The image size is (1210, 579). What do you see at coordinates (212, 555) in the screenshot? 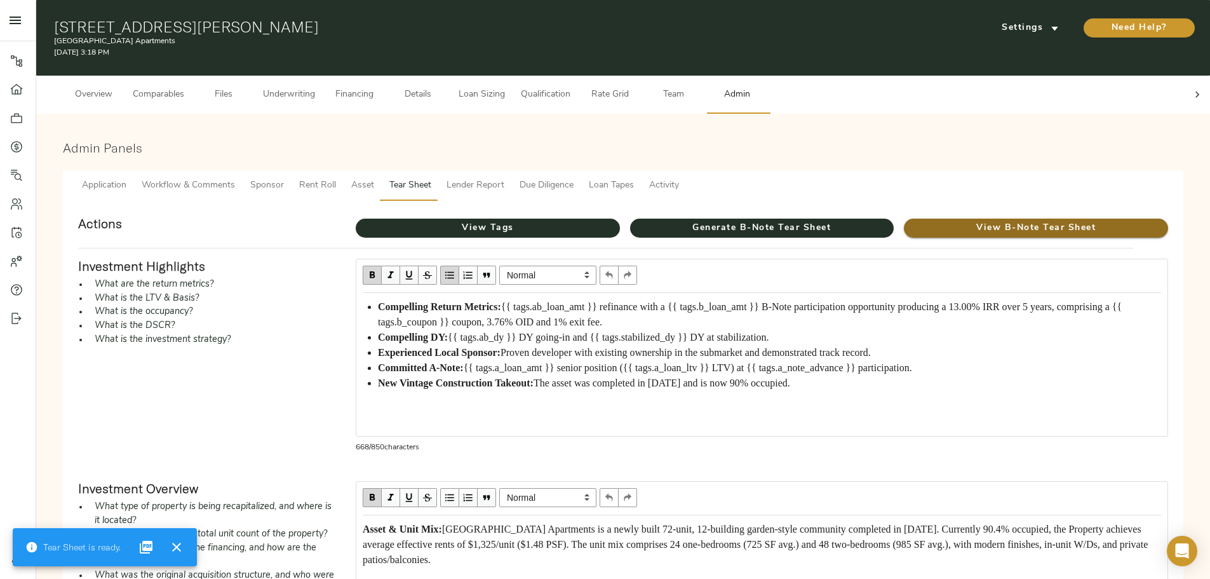
I see `li: What is the purpose of the financing, and how are the proceeds being used?` at bounding box center [212, 555].